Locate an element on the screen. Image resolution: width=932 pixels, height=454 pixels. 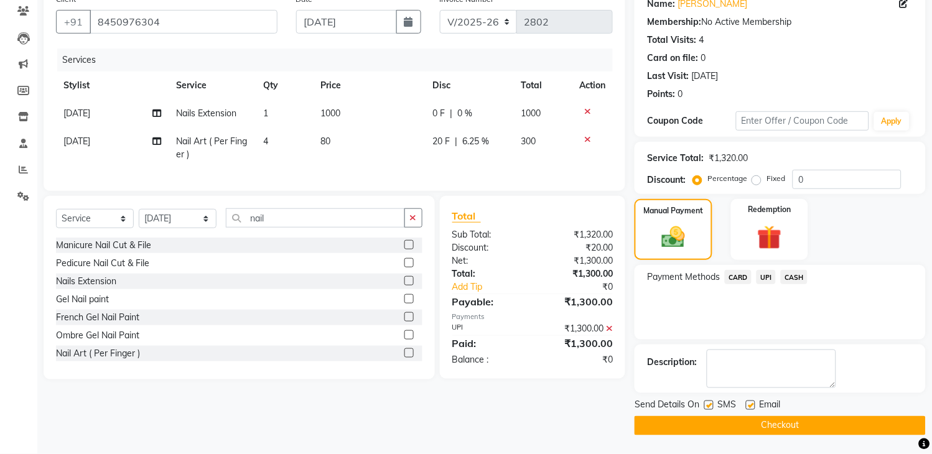
div: French Gel Nail Paint is located at coordinates (98, 317).